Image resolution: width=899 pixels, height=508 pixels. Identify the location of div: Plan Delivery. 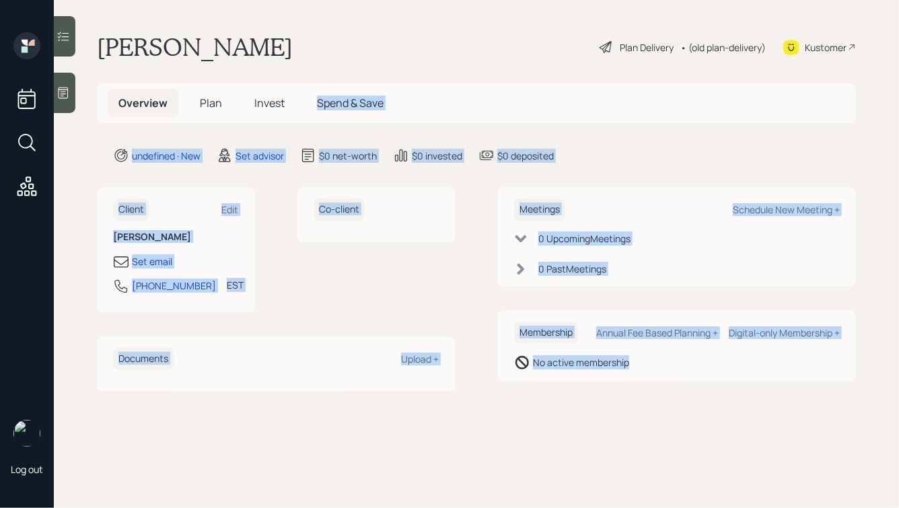
(647, 47).